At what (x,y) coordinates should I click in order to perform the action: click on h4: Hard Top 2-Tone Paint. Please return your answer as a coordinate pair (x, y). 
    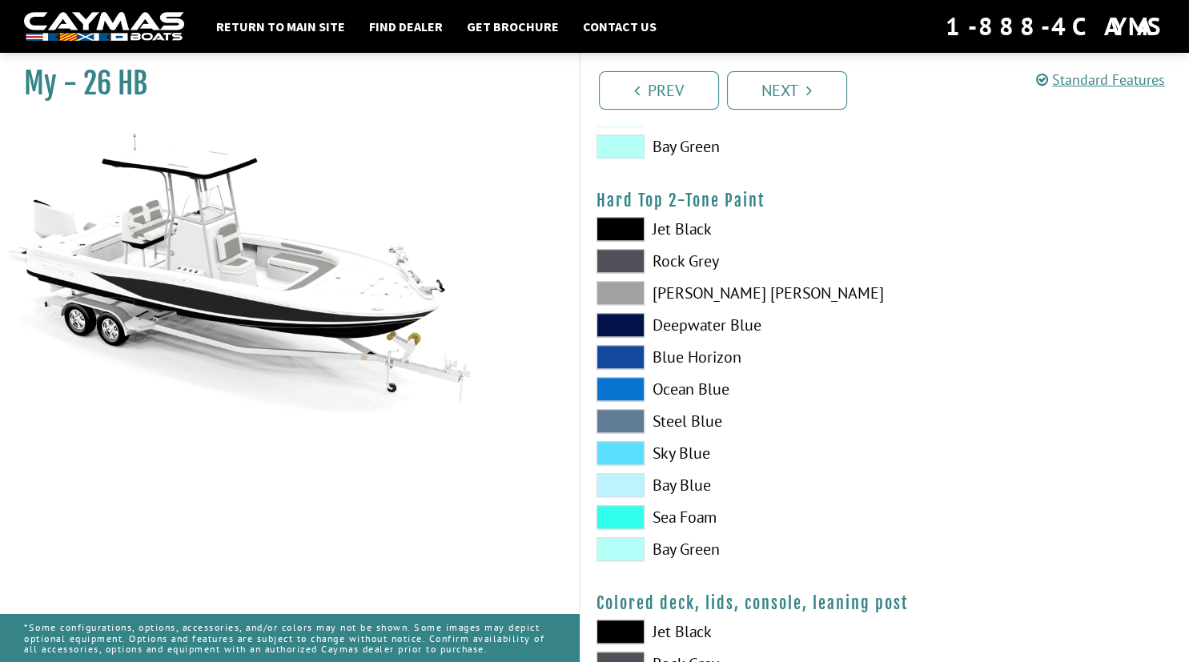
    Looking at the image, I should click on (885, 200).